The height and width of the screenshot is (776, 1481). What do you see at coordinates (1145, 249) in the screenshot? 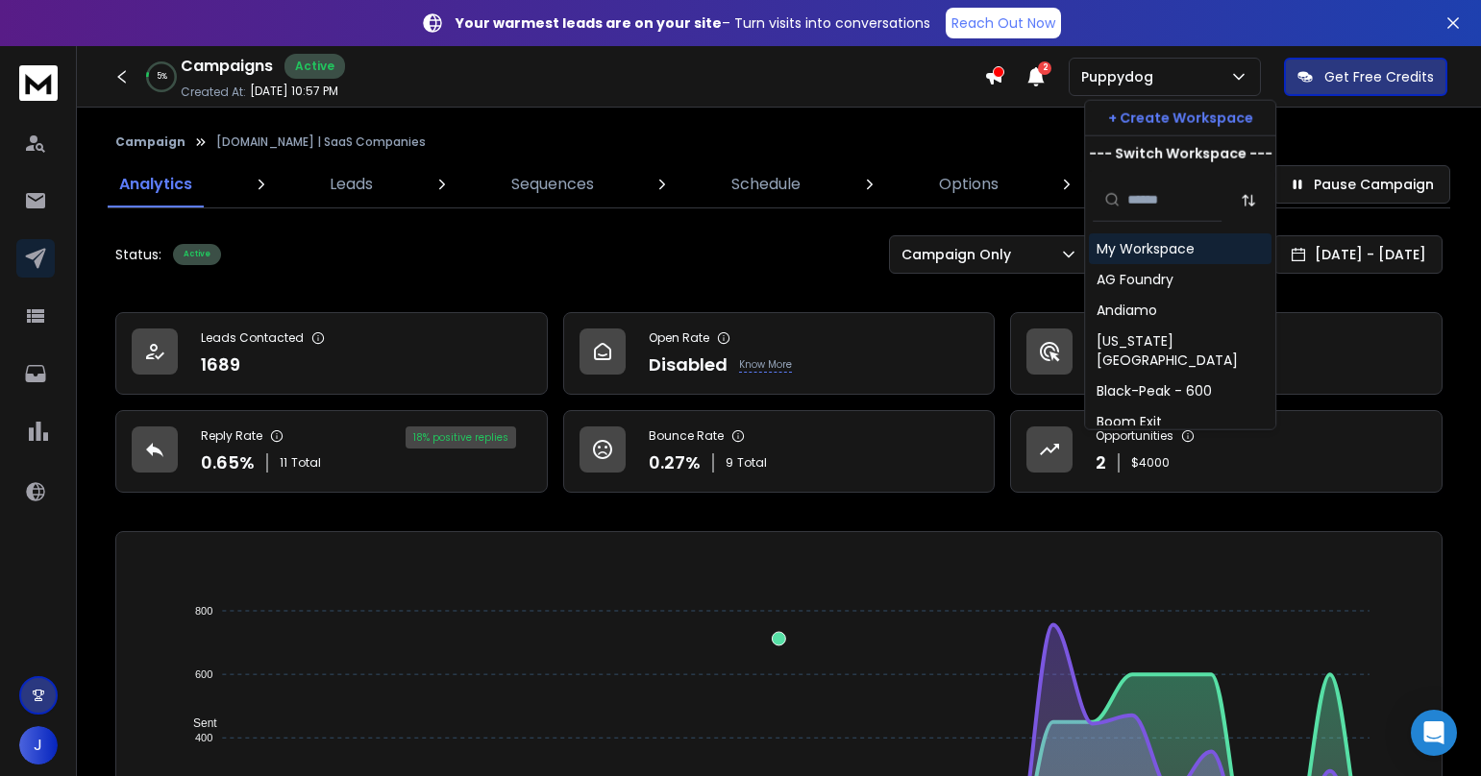
I see `div: My Workspace` at bounding box center [1145, 249].